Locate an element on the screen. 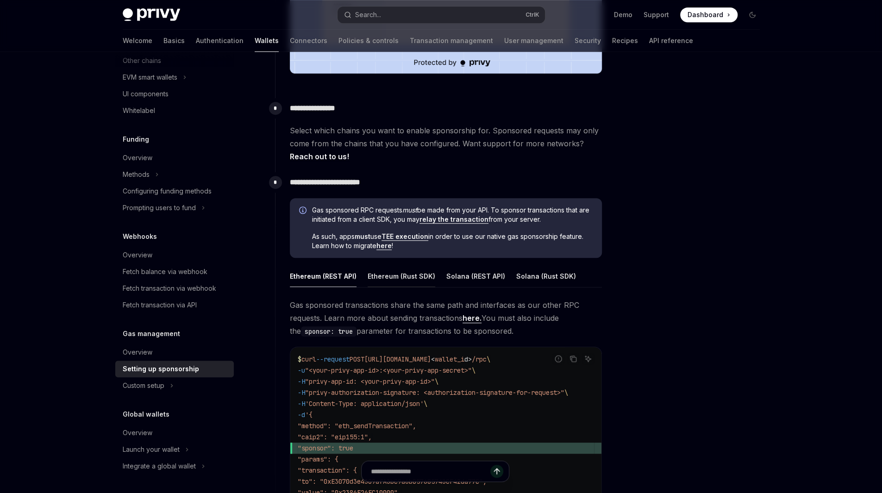 The height and width of the screenshot is (493, 882). button: Send message is located at coordinates (497, 471).